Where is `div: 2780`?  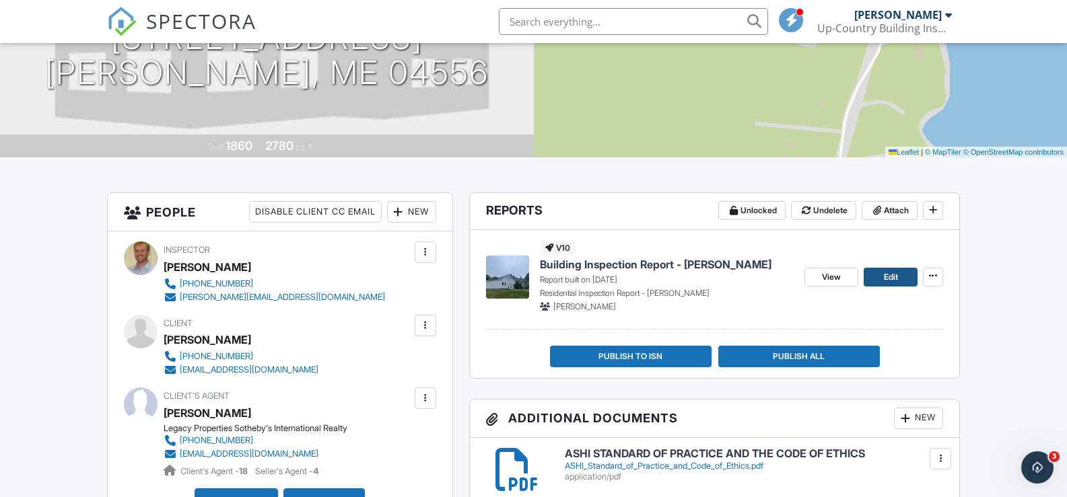
div: 2780 is located at coordinates (279, 145).